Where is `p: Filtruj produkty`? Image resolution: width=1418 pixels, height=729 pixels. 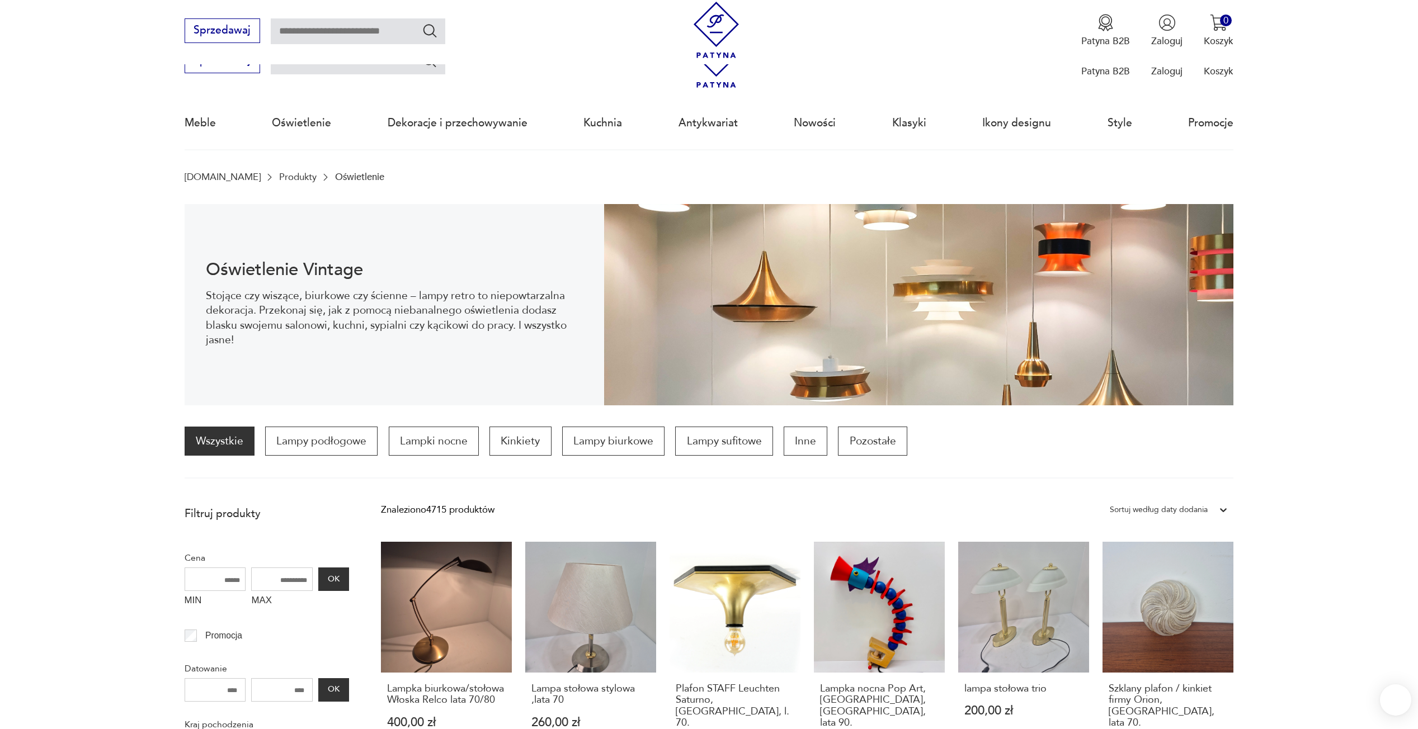
p: Filtruj produkty is located at coordinates (267, 514).